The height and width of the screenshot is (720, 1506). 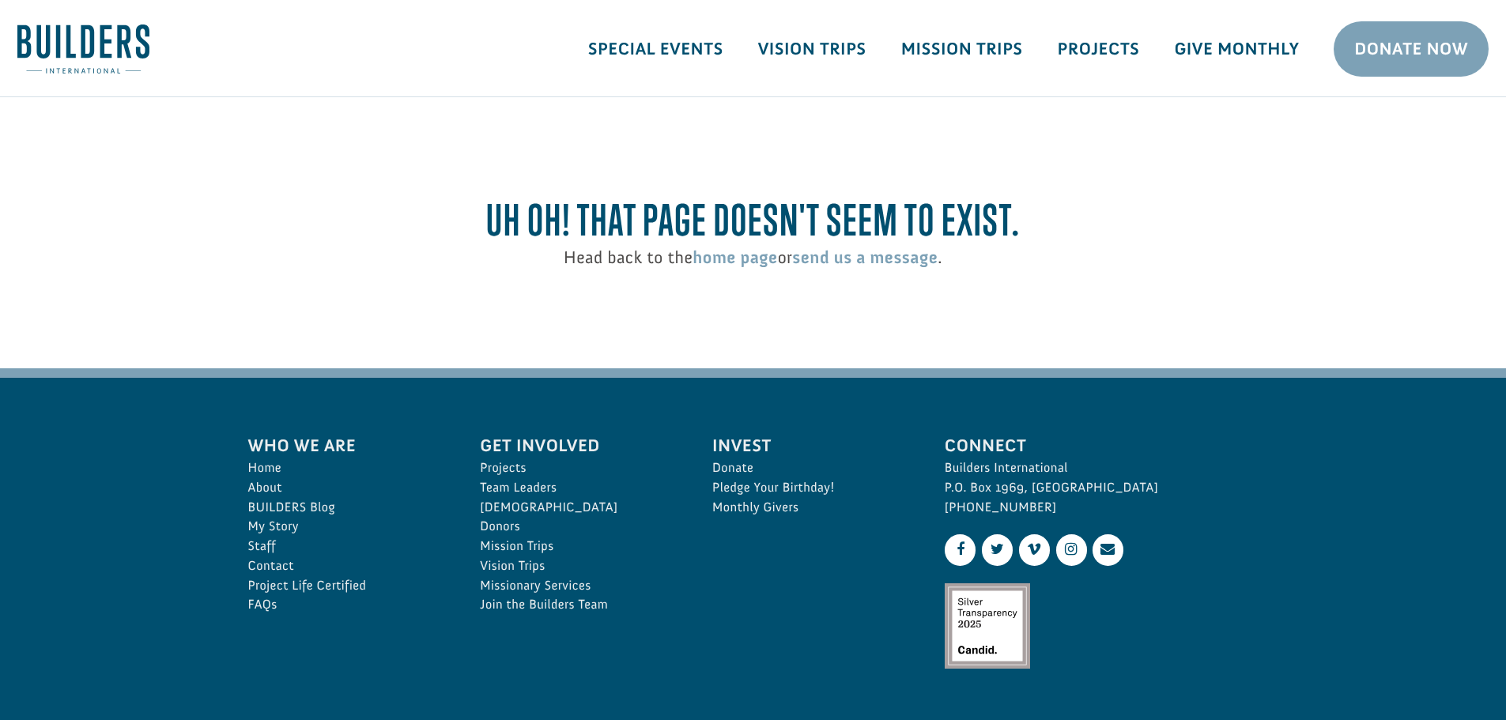 What do you see at coordinates (579, 445) in the screenshot?
I see `span: Get Involved` at bounding box center [579, 445].